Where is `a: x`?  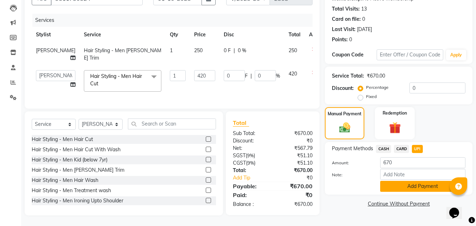 a: x is located at coordinates (100, 84).